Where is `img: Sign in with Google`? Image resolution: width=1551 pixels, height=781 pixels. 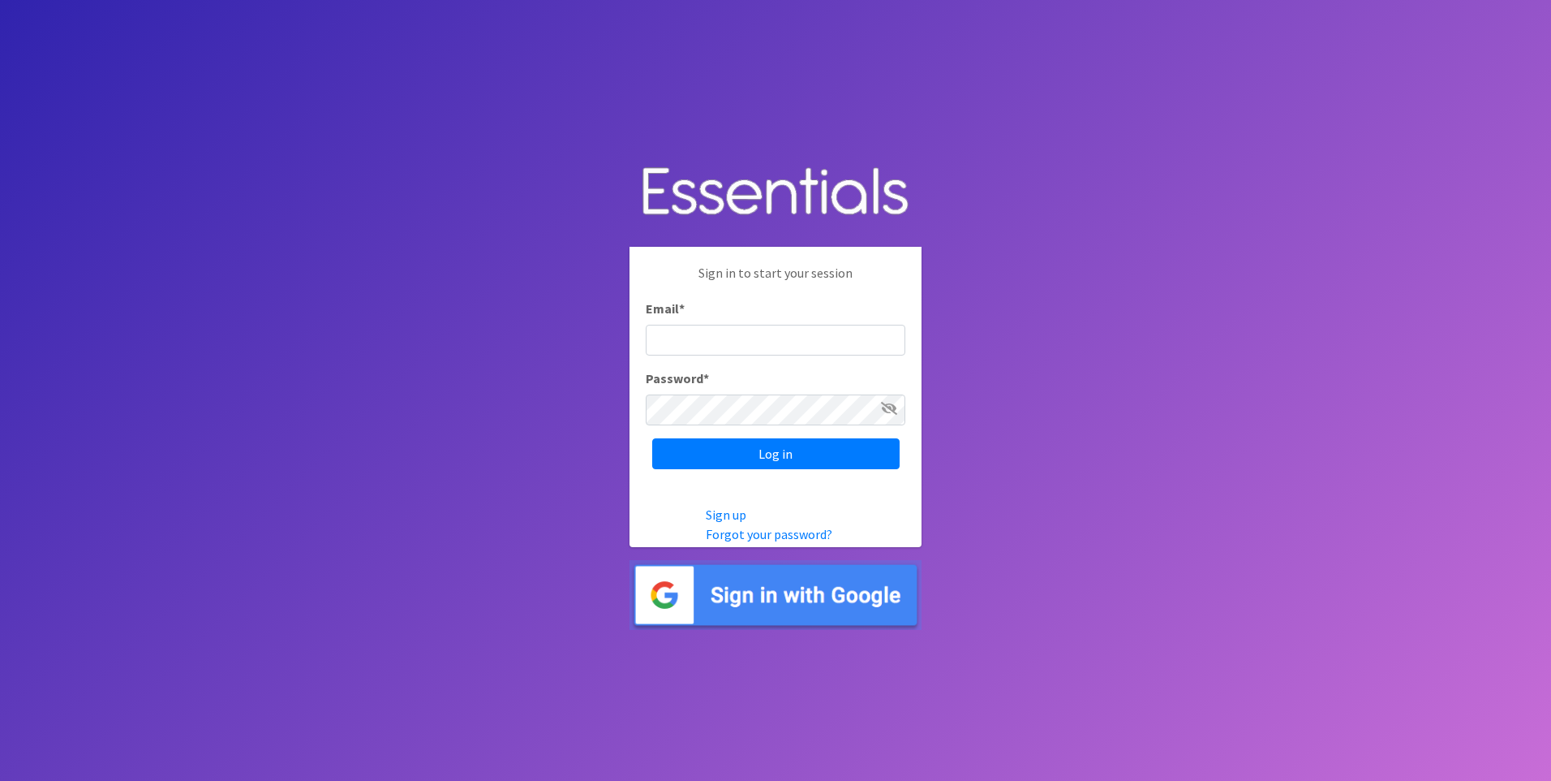
img: Sign in with Google is located at coordinates (776, 595).